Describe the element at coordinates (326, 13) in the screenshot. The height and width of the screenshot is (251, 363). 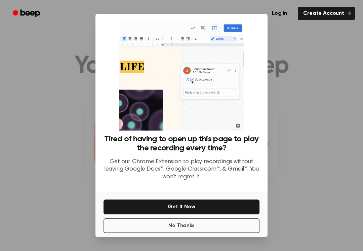
I see `a: Create Account` at that location.